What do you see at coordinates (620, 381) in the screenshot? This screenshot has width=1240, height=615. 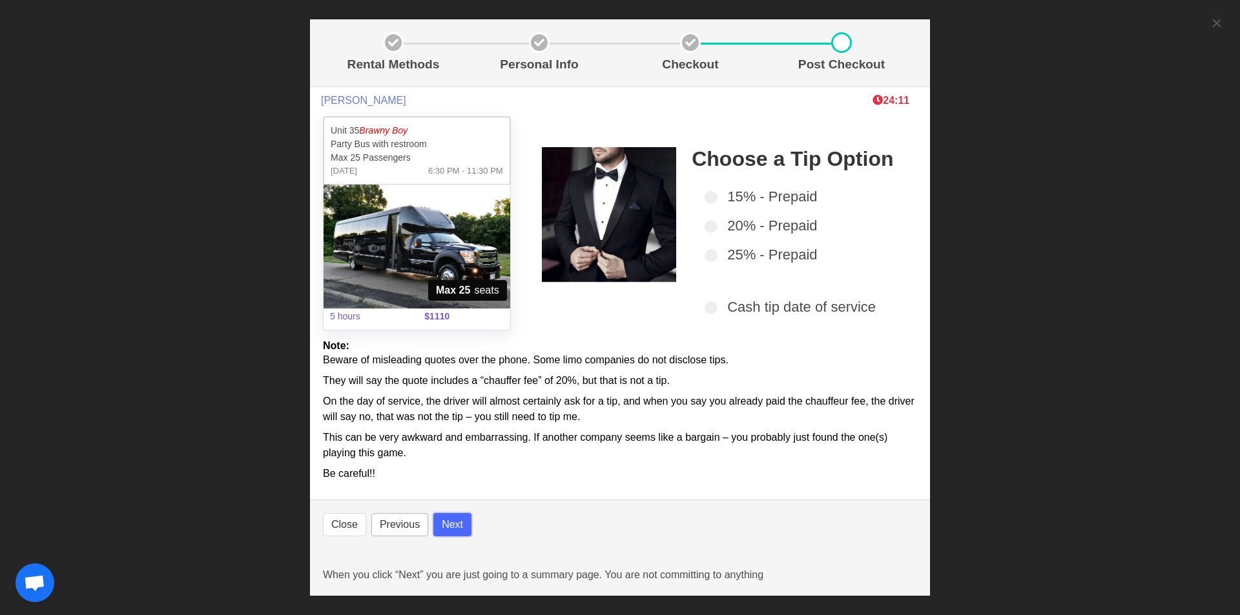 I see `p: They will say the quote includes a “chauffer fee” of 20%, but that is not a tip.` at bounding box center [620, 381].